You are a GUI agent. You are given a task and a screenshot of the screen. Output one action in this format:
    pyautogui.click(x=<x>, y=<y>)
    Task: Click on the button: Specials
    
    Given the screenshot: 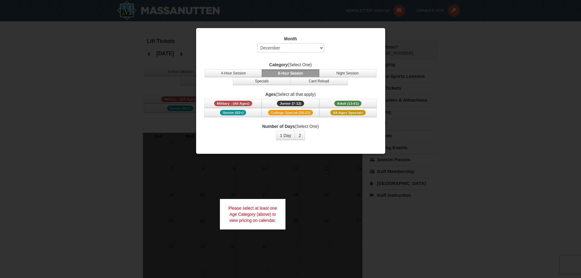 What is the action you would take?
    pyautogui.click(x=262, y=81)
    